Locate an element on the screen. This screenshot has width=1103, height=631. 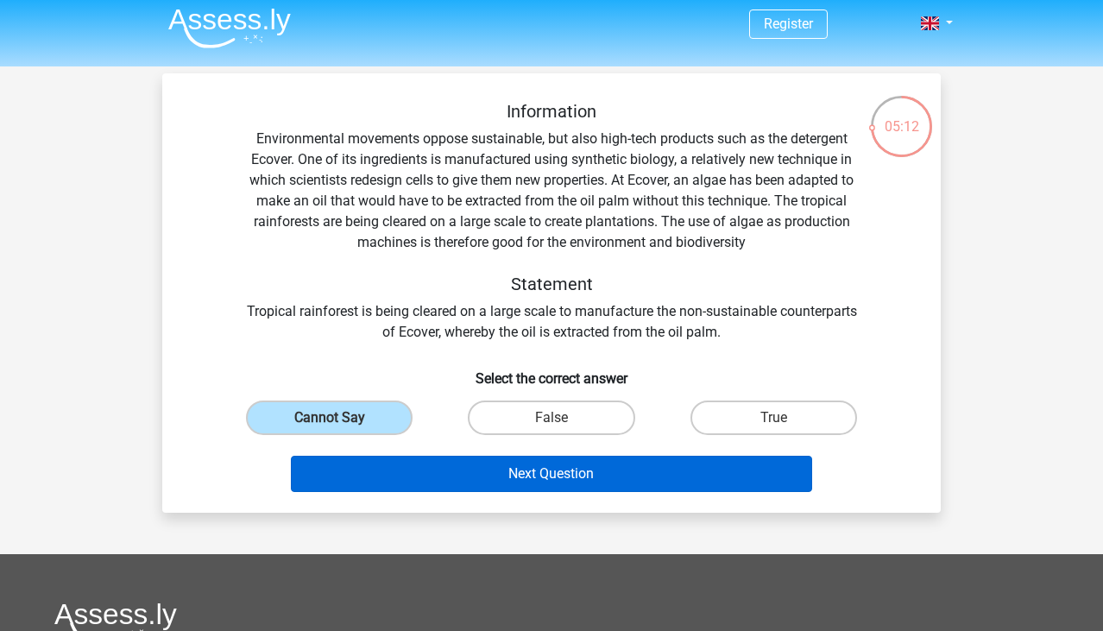
button: Next Question is located at coordinates (552, 474).